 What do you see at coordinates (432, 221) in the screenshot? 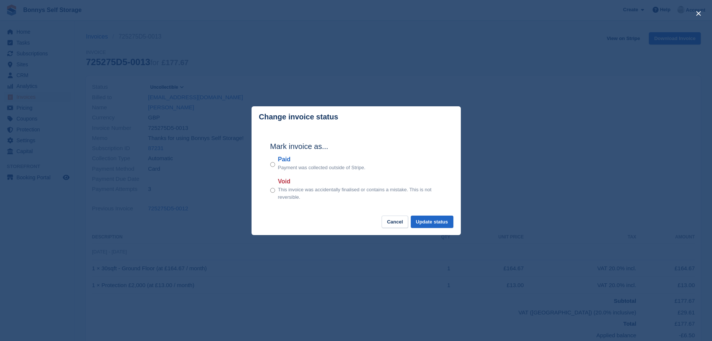
I see `button: Update status` at bounding box center [432, 221].